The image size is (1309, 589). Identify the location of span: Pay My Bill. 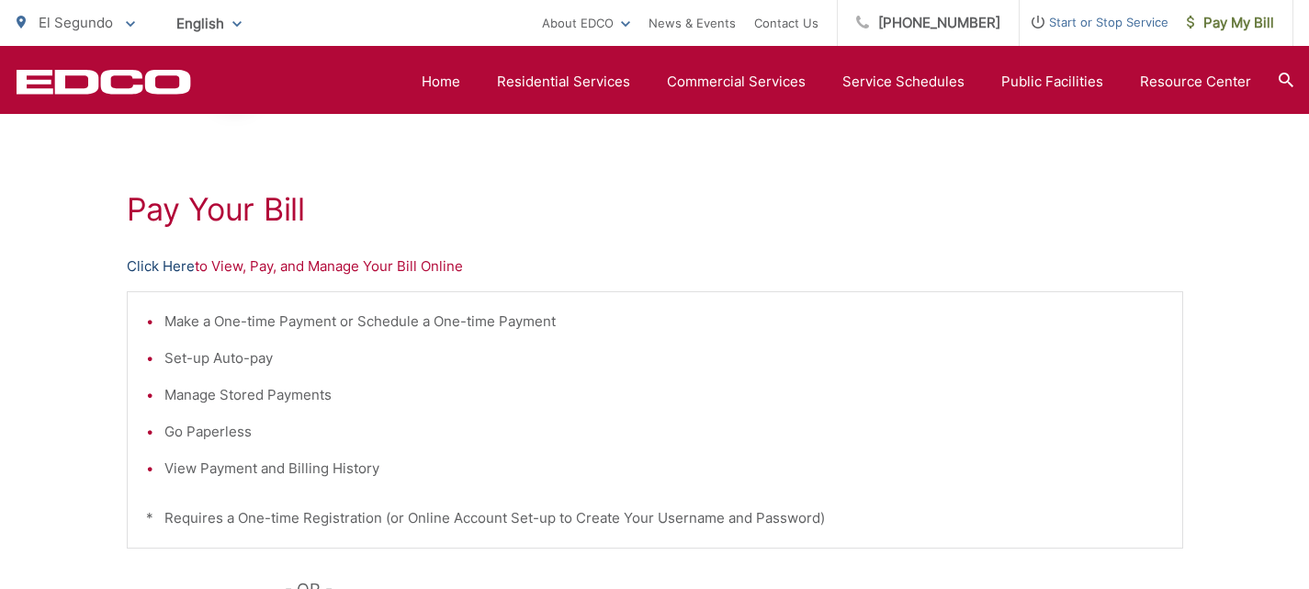
(1230, 23).